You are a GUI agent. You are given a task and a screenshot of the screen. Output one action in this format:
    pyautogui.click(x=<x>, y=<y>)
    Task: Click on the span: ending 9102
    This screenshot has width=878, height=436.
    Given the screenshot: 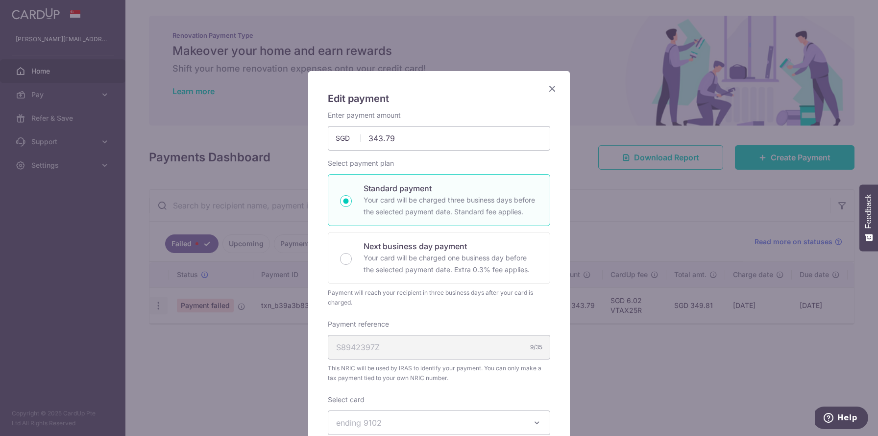 What is the action you would take?
    pyautogui.click(x=359, y=422)
    